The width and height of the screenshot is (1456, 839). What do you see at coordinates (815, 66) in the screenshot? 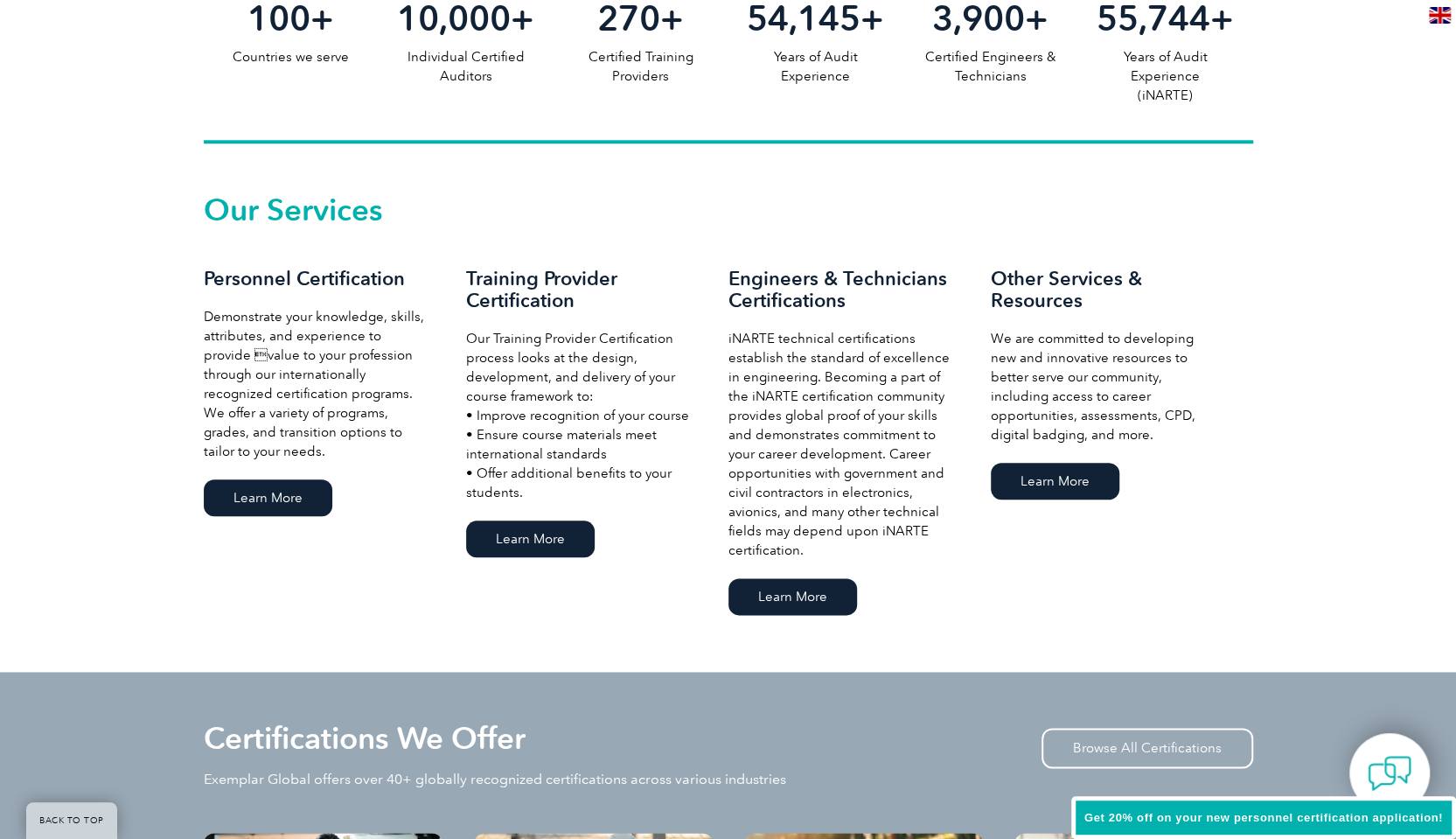
I see `p: Years of Audit Experience` at bounding box center [815, 66].